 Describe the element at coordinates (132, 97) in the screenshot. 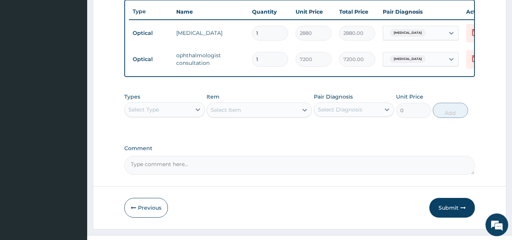

I see `label: Types` at that location.